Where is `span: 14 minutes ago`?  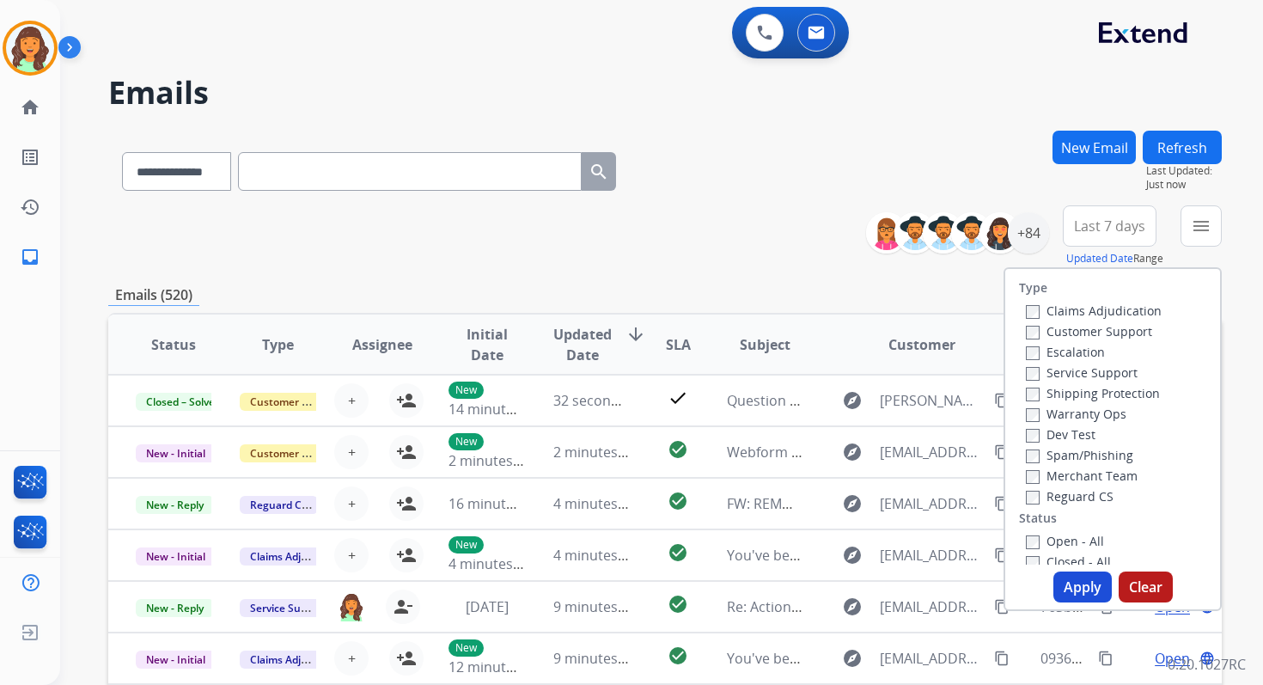
span: 14 minutes ago is located at coordinates (498, 409).